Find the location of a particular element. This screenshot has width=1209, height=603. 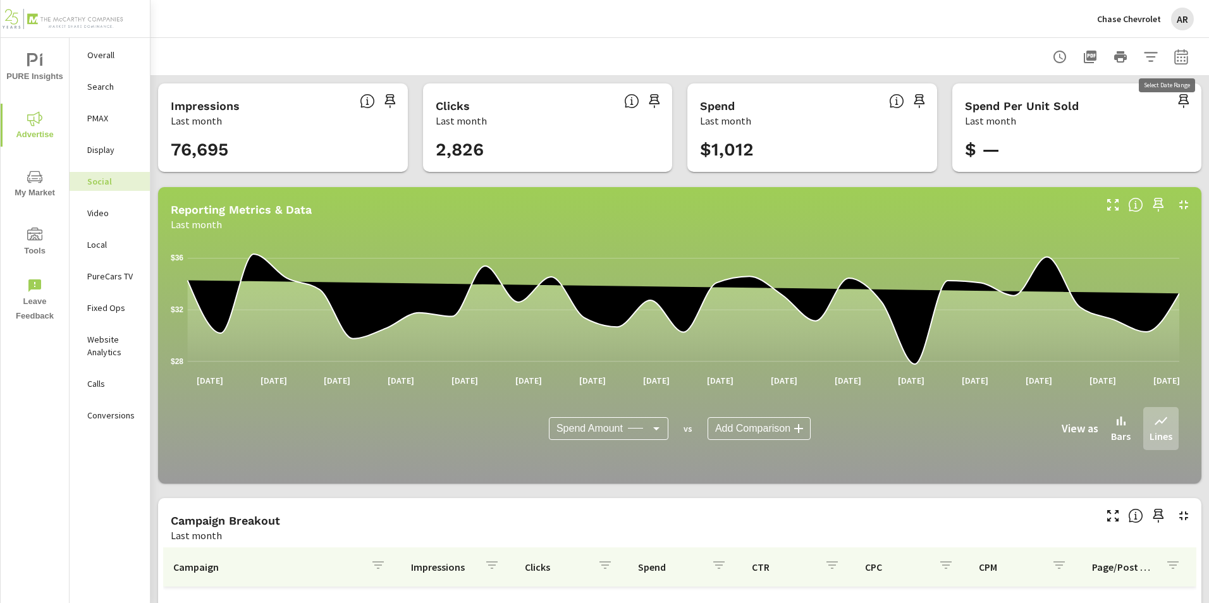

p: Fixed Ops is located at coordinates (113, 308).